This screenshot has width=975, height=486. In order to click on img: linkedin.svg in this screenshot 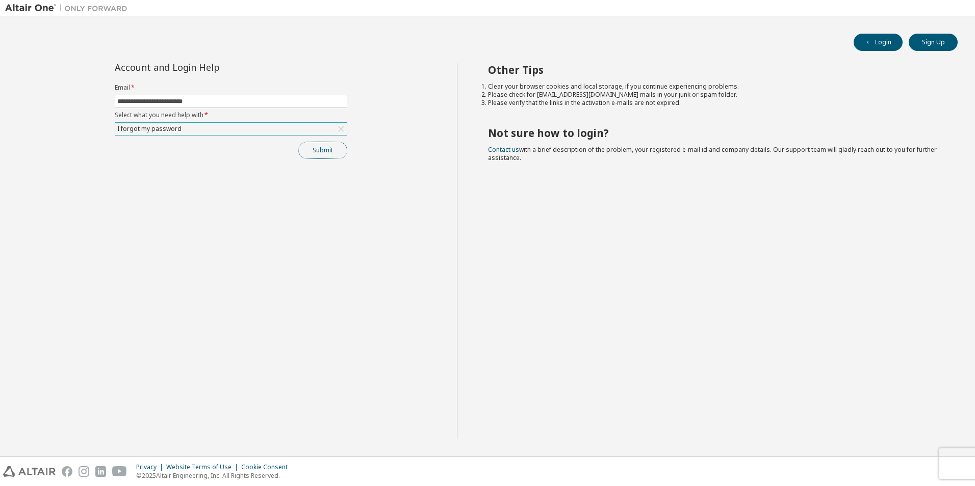, I will do `click(100, 471)`.